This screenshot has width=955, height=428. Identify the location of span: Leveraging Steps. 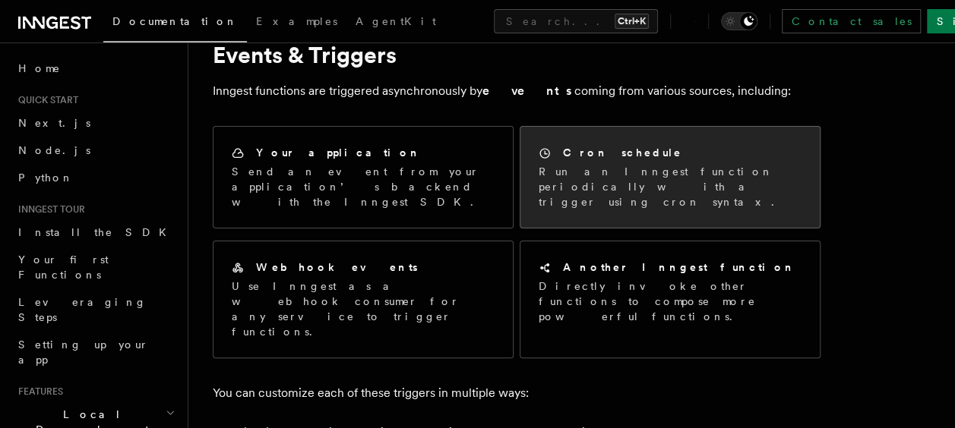
(82, 310).